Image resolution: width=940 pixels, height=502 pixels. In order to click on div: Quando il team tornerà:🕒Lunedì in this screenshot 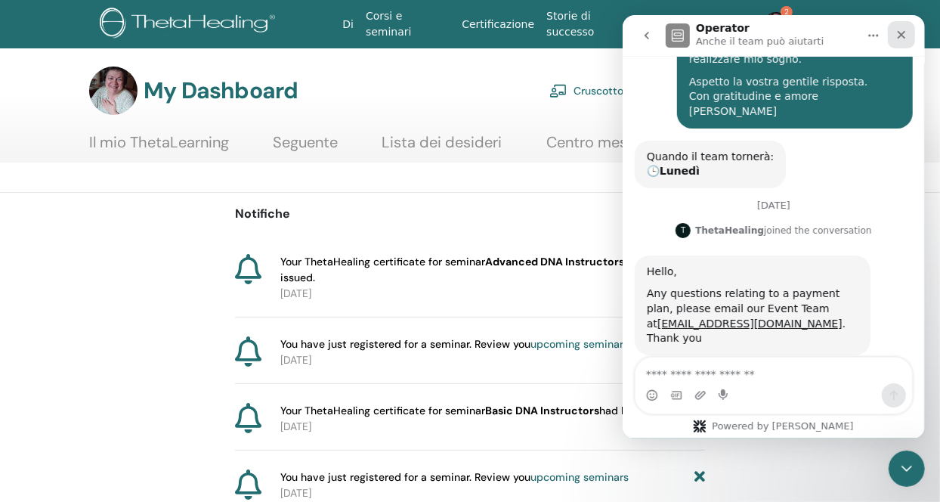, I will do `click(88, 149)`.